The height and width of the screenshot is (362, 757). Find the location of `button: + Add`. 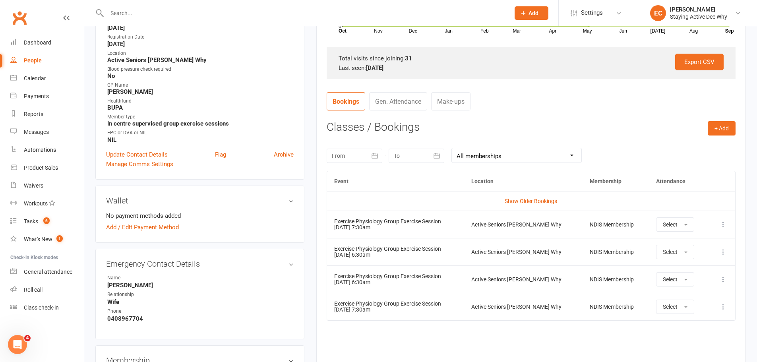

button: + Add is located at coordinates (721, 128).